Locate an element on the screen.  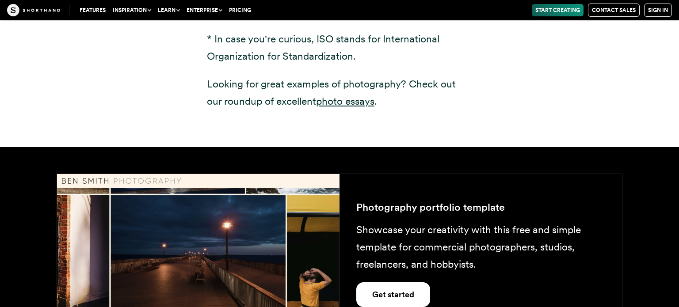
a: Open and add your work to Shorthand's photography portfolio template is located at coordinates (393, 295).